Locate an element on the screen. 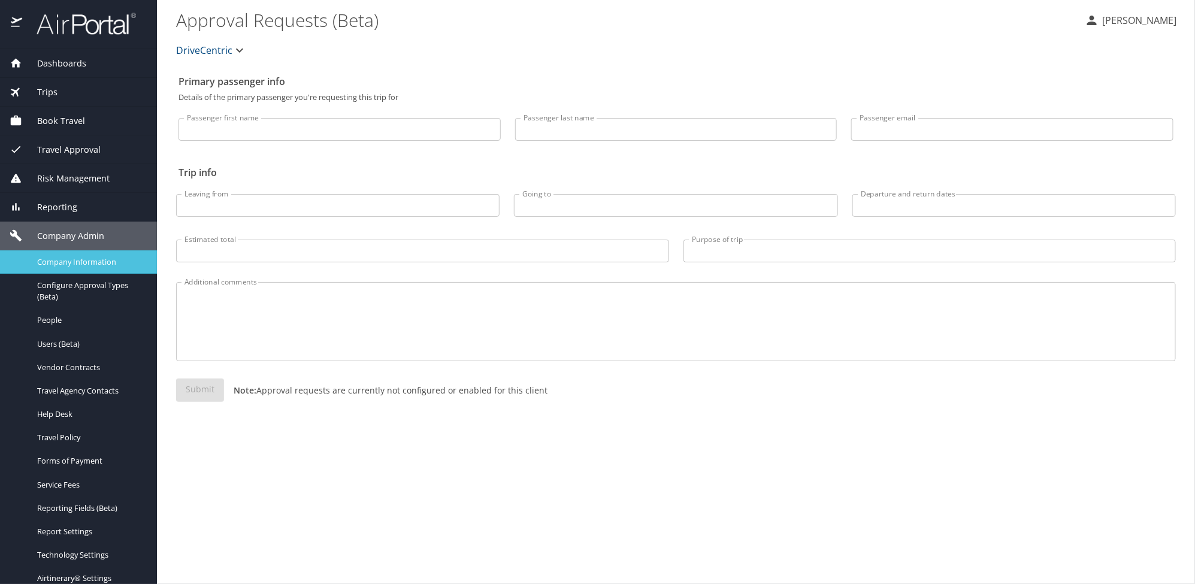  span: Forms of Payment is located at coordinates (90, 461).